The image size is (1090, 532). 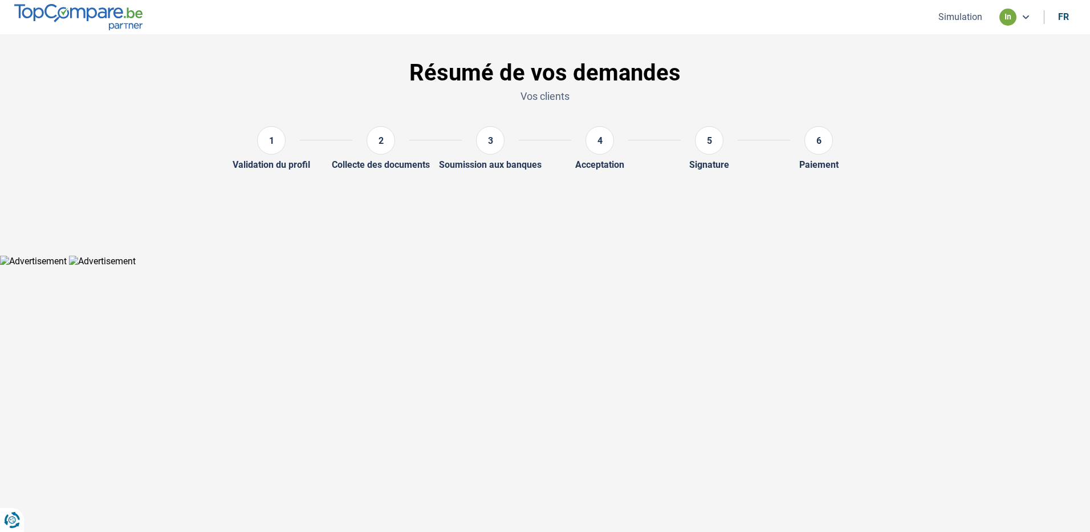 I want to click on div: Acceptation, so click(x=600, y=164).